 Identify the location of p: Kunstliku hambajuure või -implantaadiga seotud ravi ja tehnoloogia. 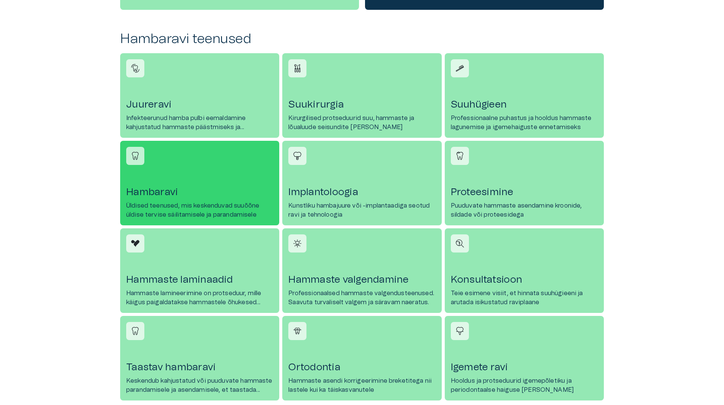
(362, 210).